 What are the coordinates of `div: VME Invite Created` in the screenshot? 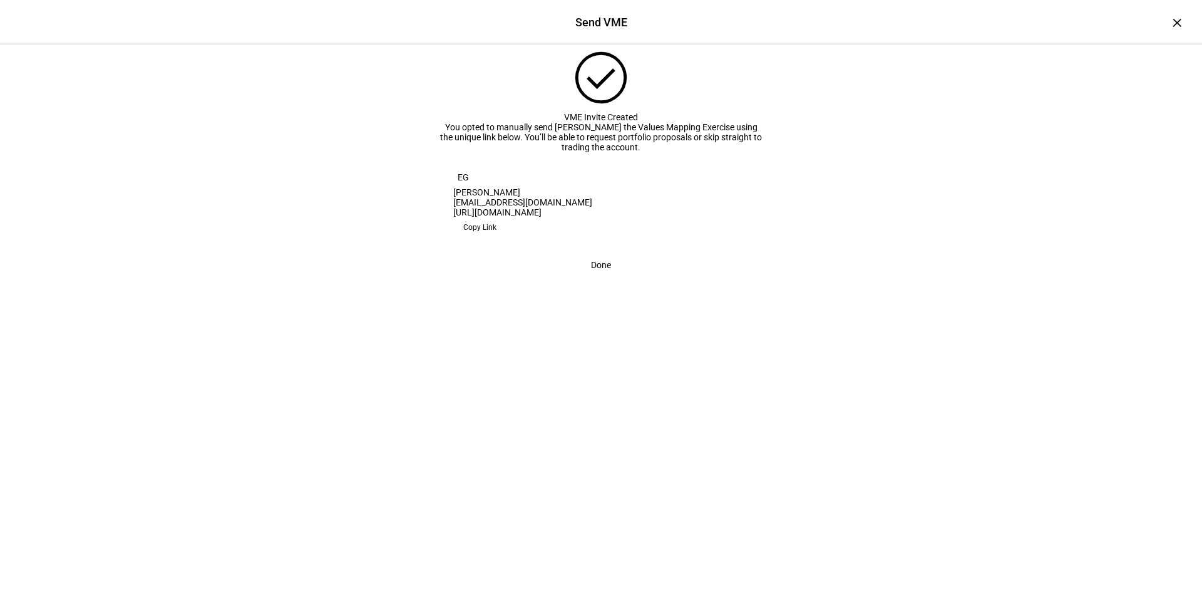 It's located at (601, 117).